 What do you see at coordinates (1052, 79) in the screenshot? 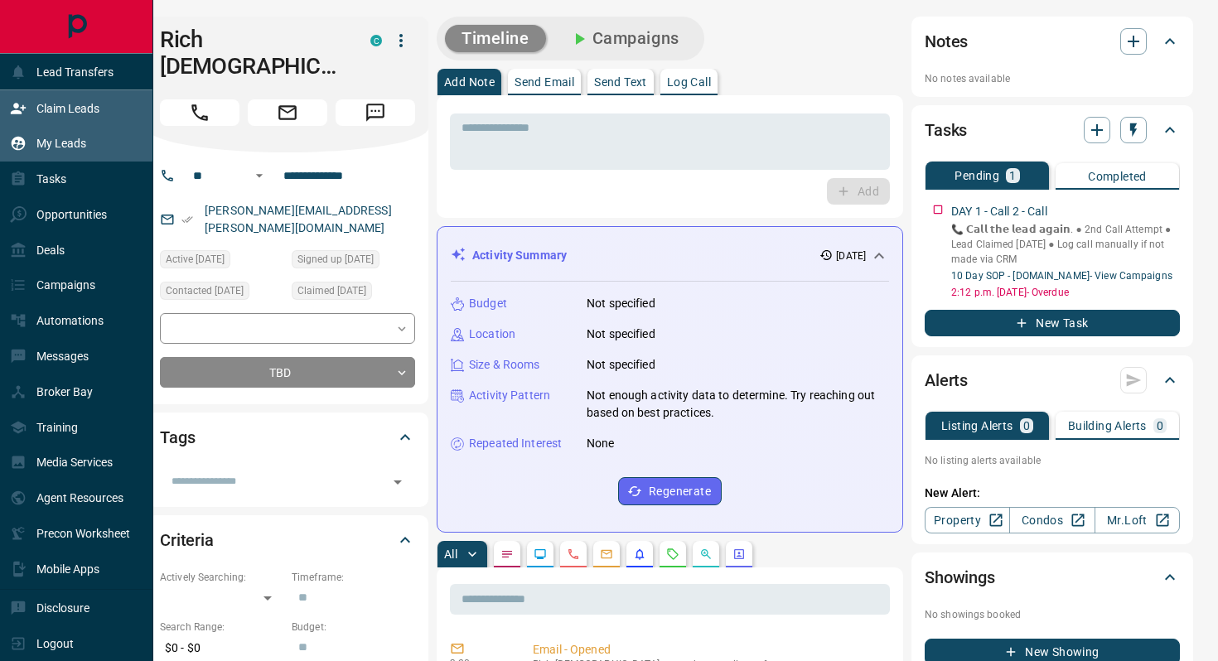
I see `p: No notes available` at bounding box center [1052, 79].